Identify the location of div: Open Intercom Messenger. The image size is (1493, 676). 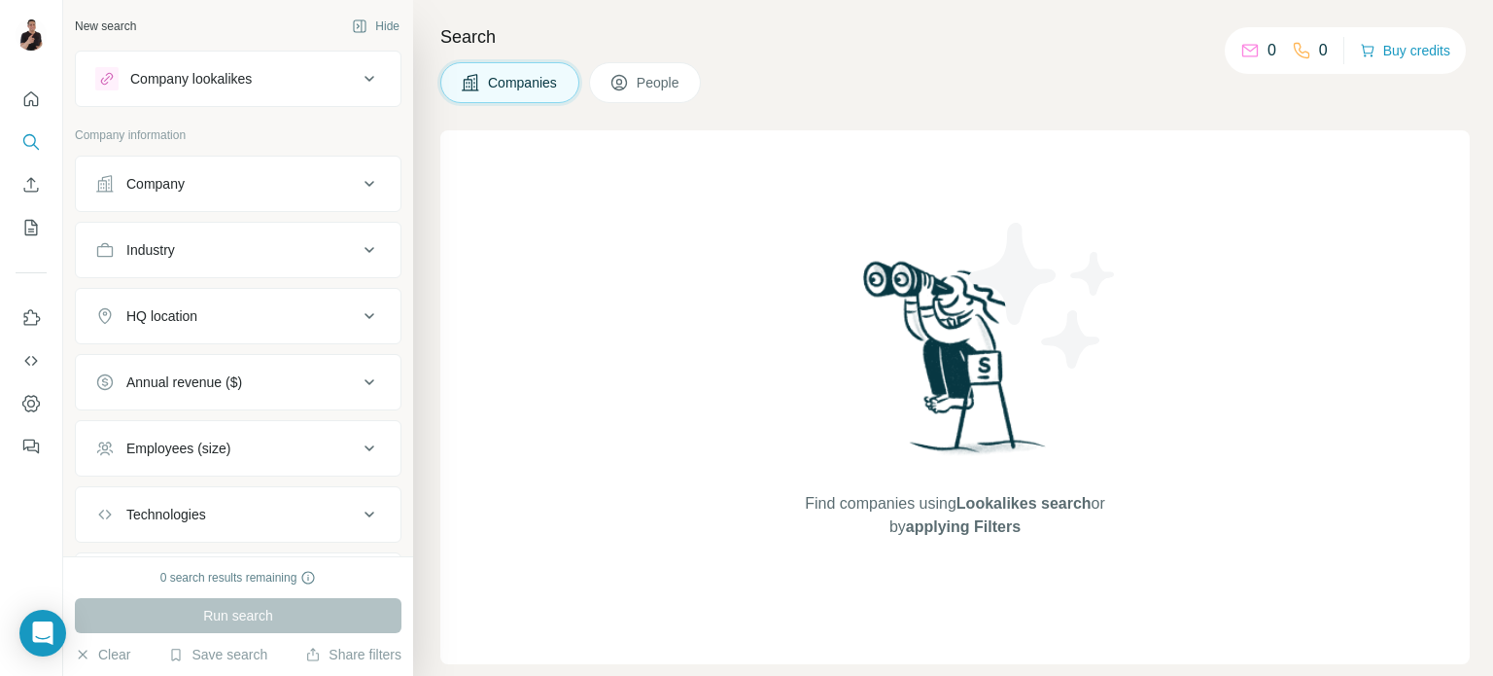
(43, 633).